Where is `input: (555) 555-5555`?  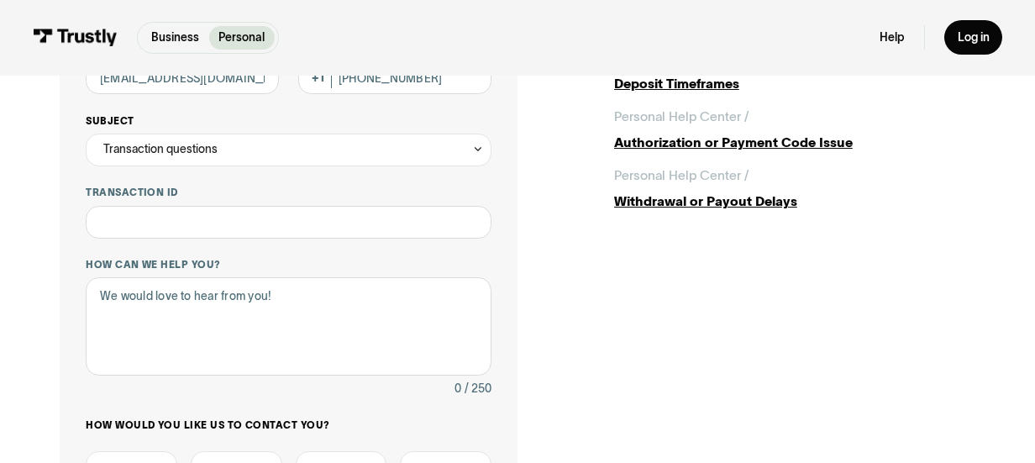 input: (555) 555-5555 is located at coordinates (395, 78).